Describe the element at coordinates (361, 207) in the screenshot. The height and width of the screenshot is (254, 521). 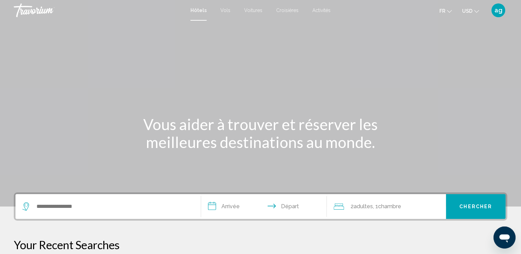
I see `span: 2` at that location.